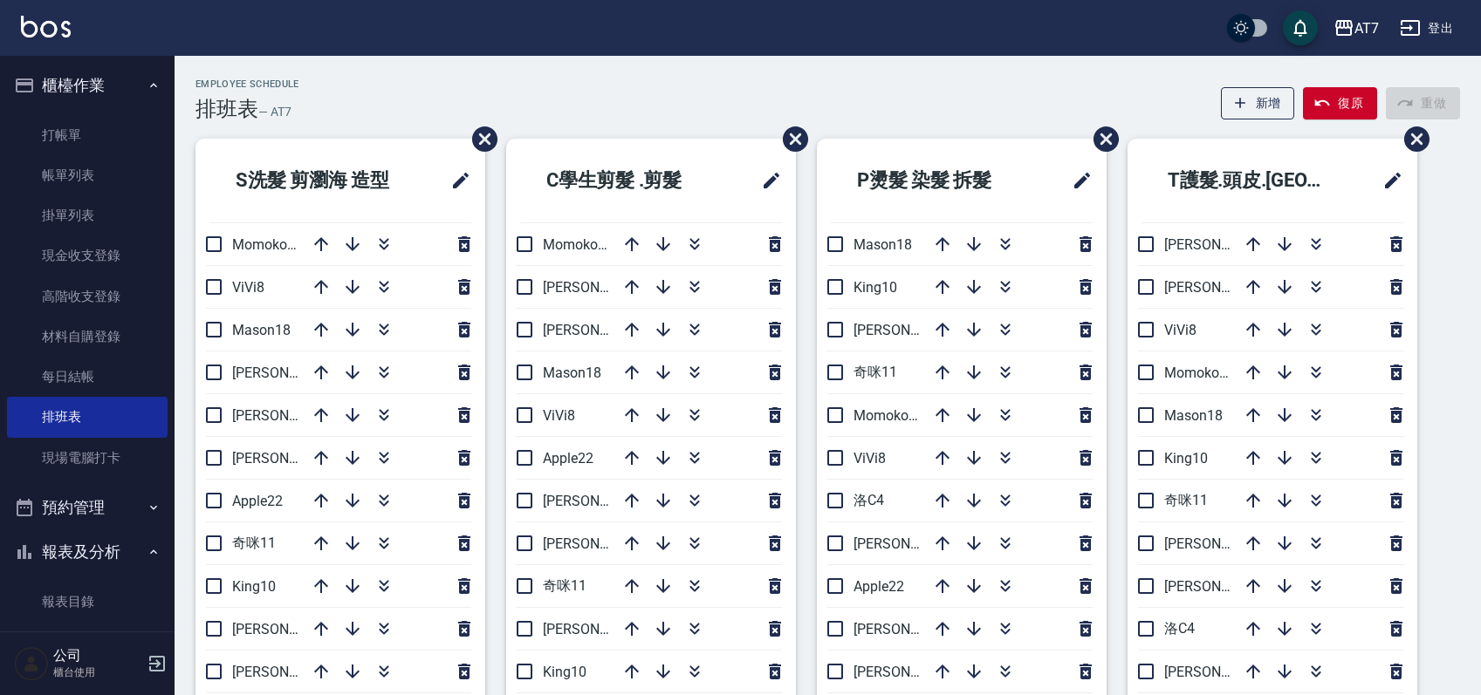 The width and height of the screenshot is (1481, 695). Describe the element at coordinates (87, 256) in the screenshot. I see `a: 現金收支登錄` at that location.